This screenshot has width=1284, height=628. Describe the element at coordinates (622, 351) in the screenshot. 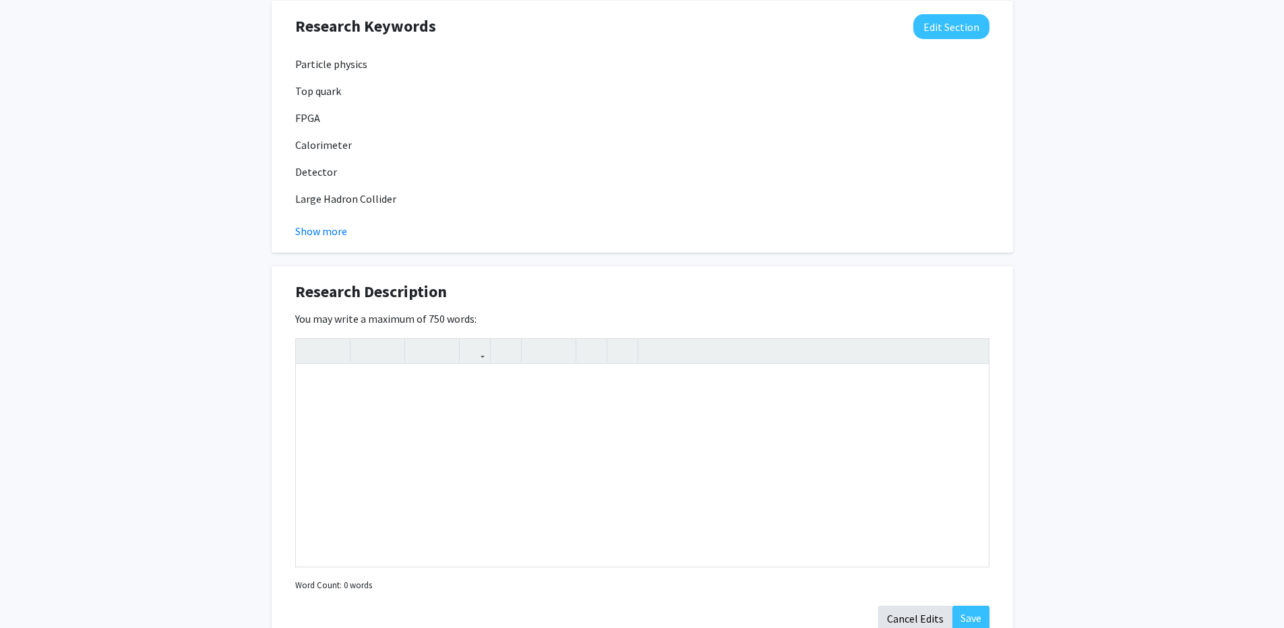

I see `button: Insert horizontal rule` at that location.